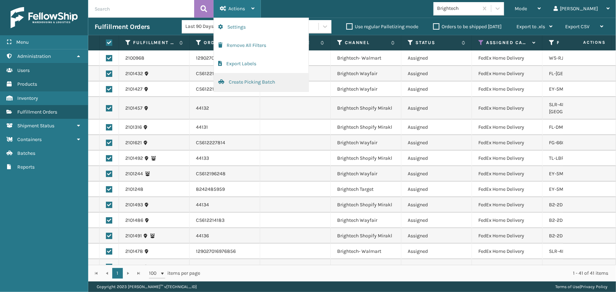 This screenshot has width=616, height=292. What do you see at coordinates (225, 236) in the screenshot?
I see `td: 44136` at bounding box center [225, 236].